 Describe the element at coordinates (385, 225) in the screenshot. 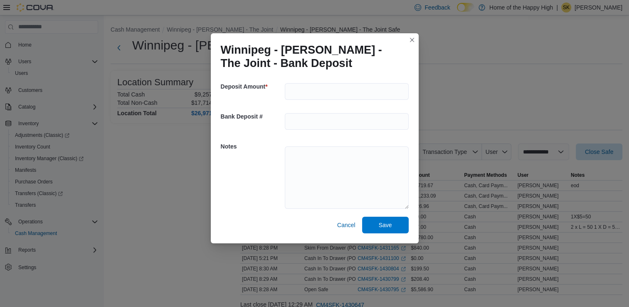

I see `span: Save` at that location.